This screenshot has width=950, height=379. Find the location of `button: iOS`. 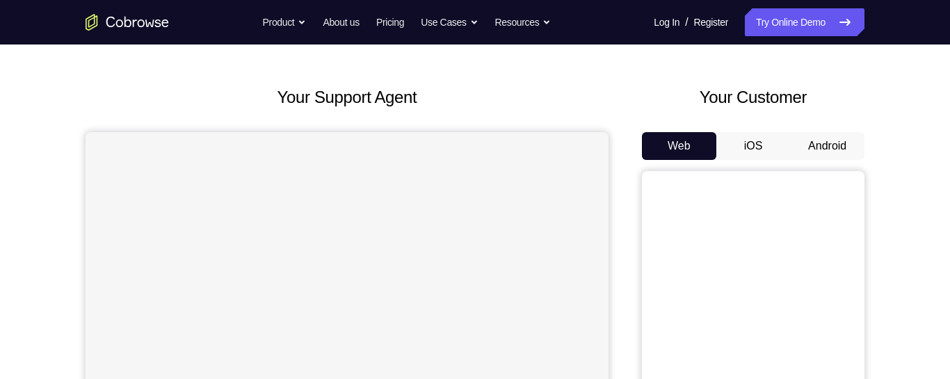

button: iOS is located at coordinates (753, 146).